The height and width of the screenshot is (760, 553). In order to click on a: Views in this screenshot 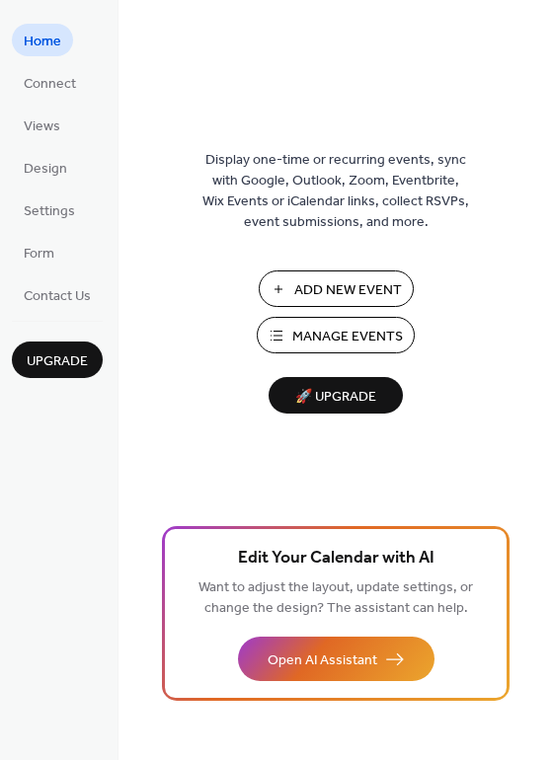, I will do `click(41, 124)`.